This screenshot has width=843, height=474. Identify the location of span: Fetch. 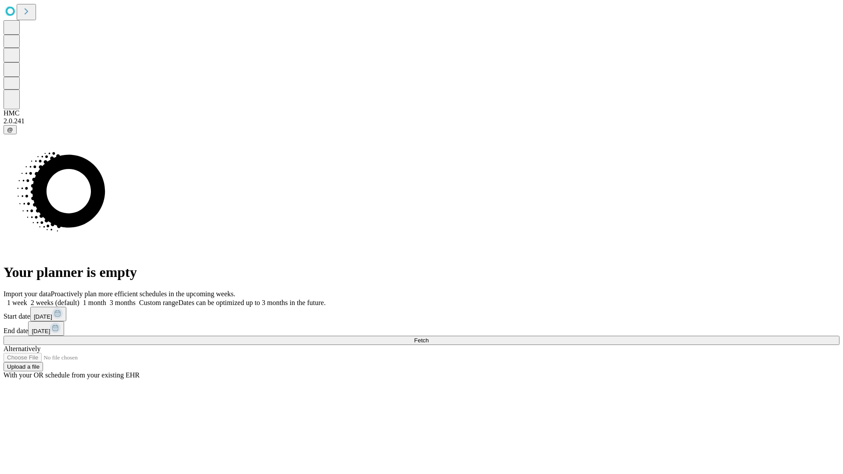
(421, 340).